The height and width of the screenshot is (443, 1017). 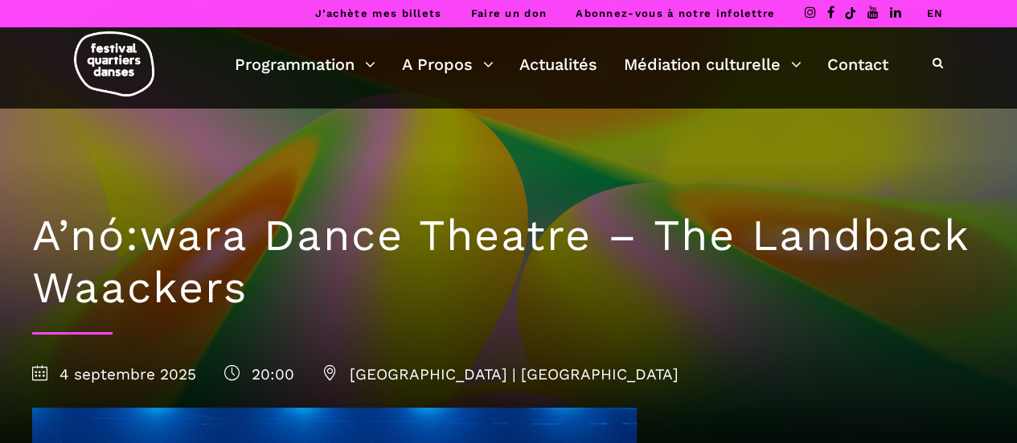 I want to click on img: logo-fqd-med, so click(x=114, y=63).